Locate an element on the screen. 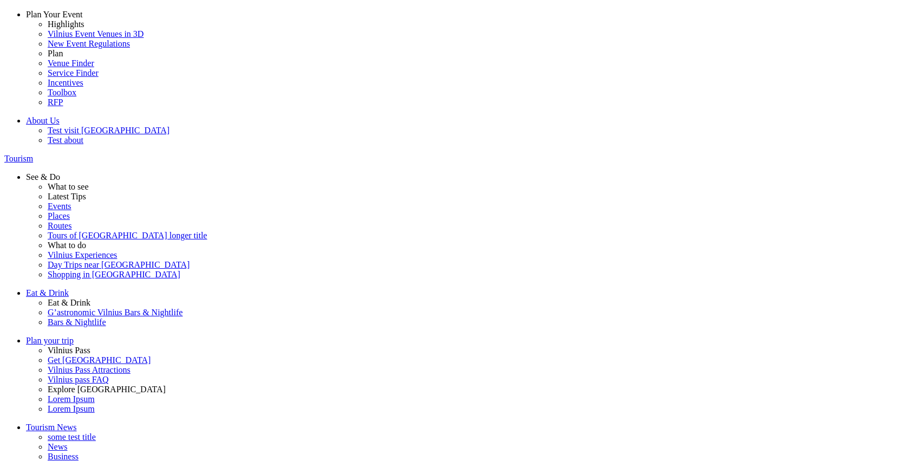 The image size is (918, 467). span: Service Finder is located at coordinates (73, 73).